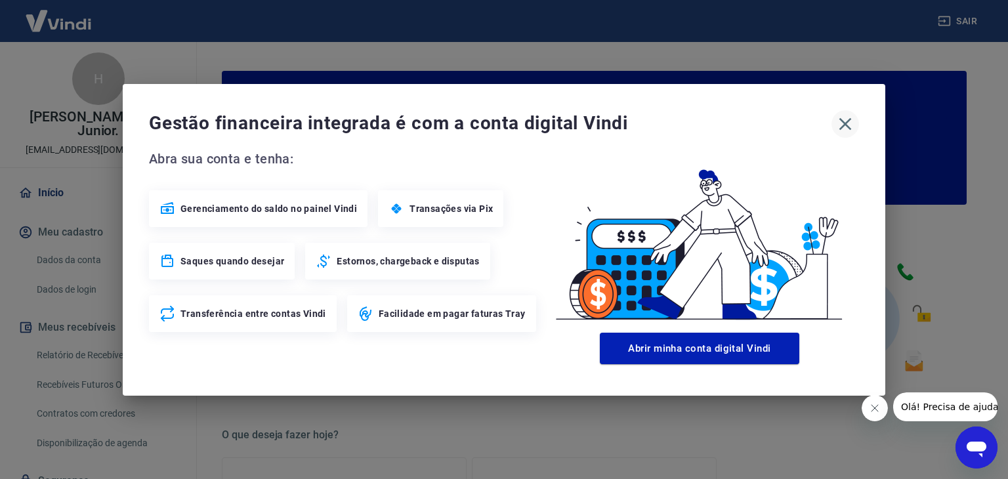 The height and width of the screenshot is (479, 1008). I want to click on span: Abra sua conta e tenha:, so click(345, 159).